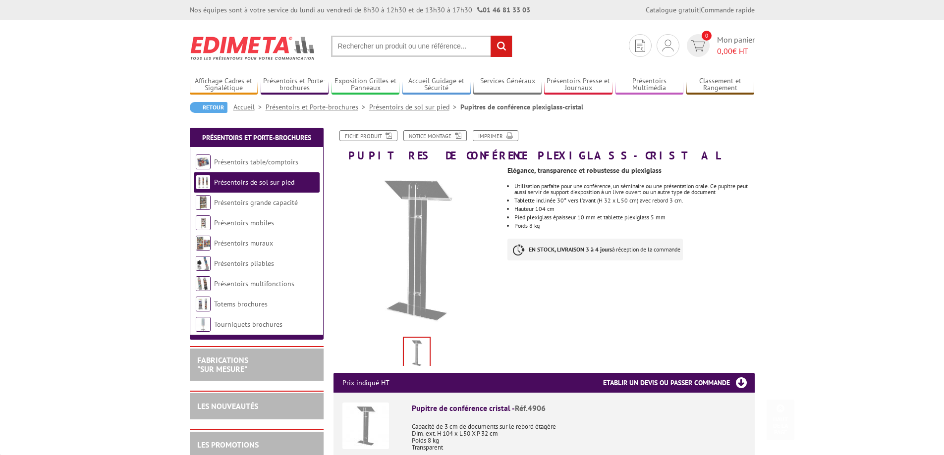 The image size is (944, 455). Describe the element at coordinates (360, 10) in the screenshot. I see `div: Nos équipes sont à votre service du lundi au vendredi de 8h30 à 12h30 et de 13h30 à 17h30` at that location.